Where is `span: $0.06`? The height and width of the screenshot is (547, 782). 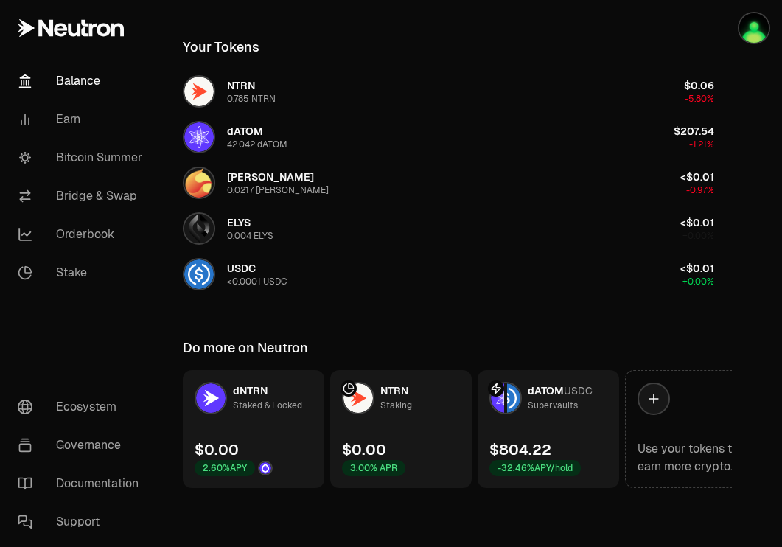
span: $0.06 is located at coordinates (699, 86).